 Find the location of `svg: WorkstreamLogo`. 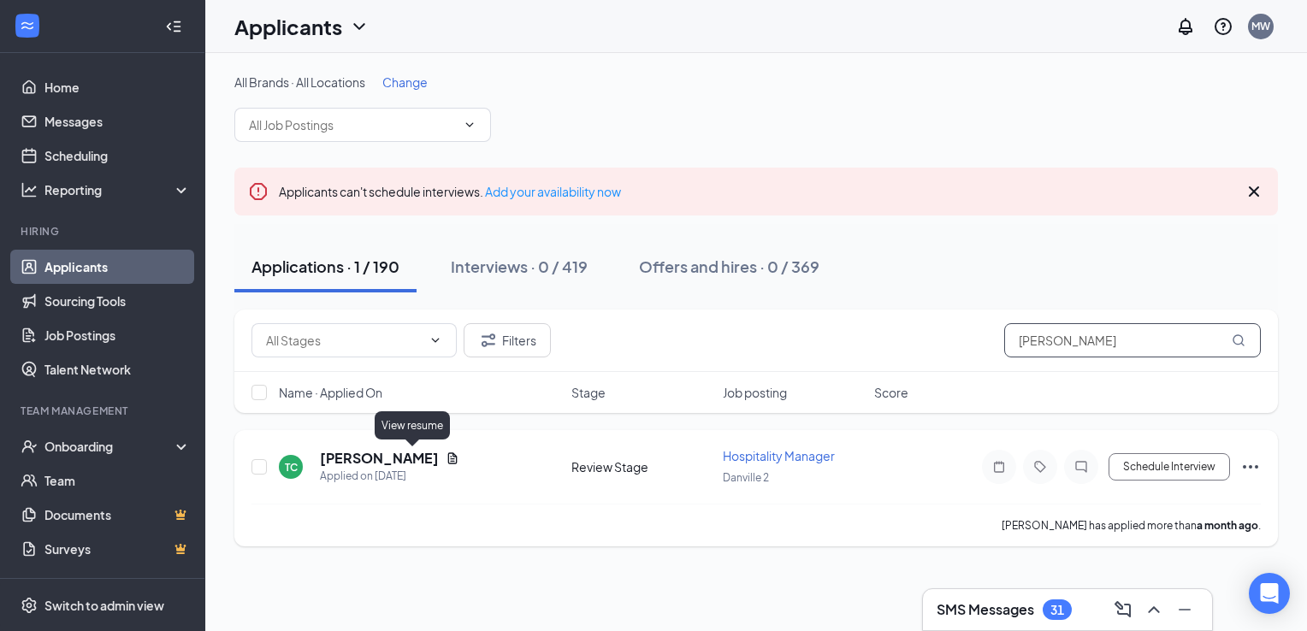

svg: WorkstreamLogo is located at coordinates (27, 26).